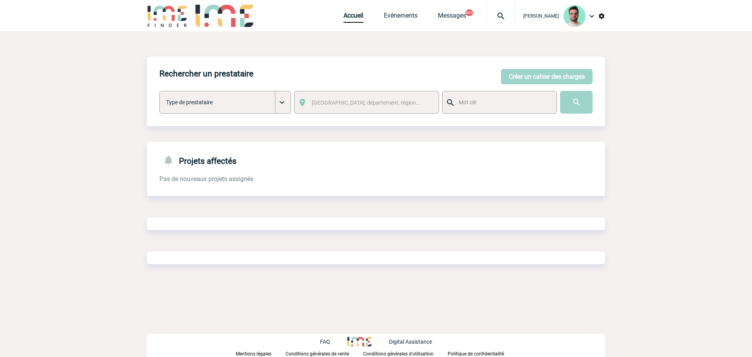 This screenshot has width=752, height=357. I want to click on a: Evénements, so click(401, 17).